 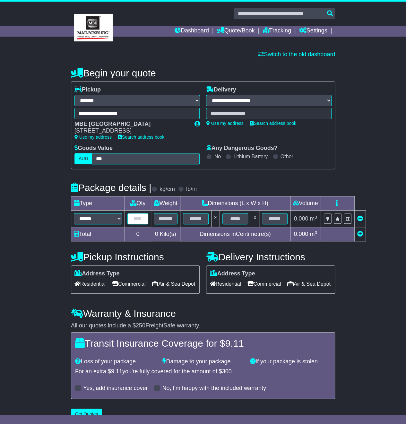 What do you see at coordinates (138, 203) in the screenshot?
I see `td: Qty` at bounding box center [138, 203].